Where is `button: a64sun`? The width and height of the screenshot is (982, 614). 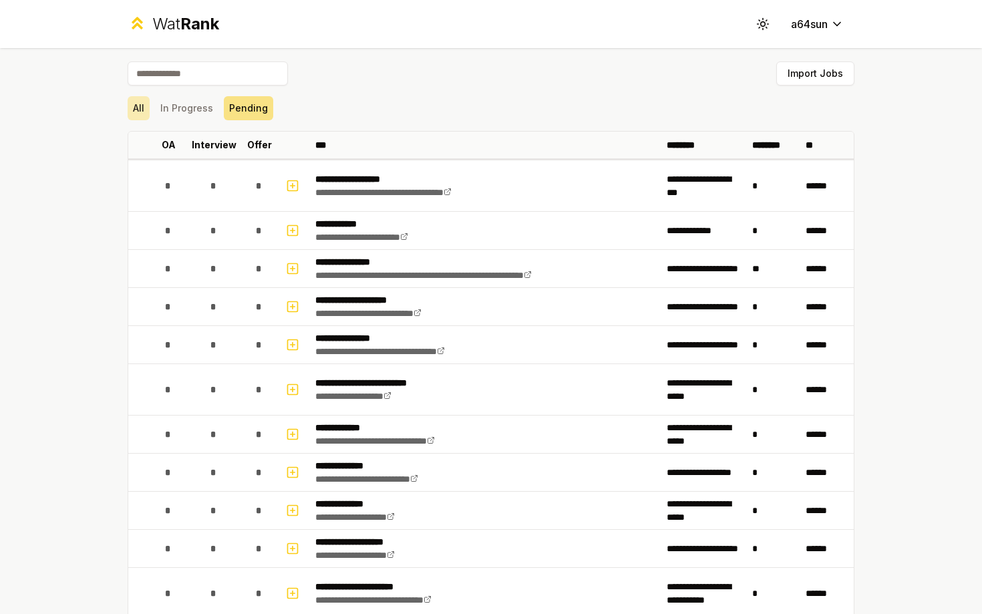
button: a64sun is located at coordinates (817, 24).